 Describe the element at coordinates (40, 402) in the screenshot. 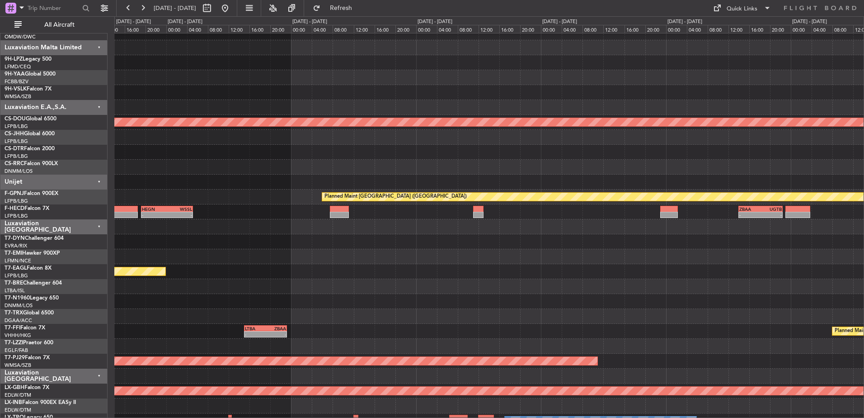

I see `a: LX-INBFalcon 900EX EASy II` at that location.